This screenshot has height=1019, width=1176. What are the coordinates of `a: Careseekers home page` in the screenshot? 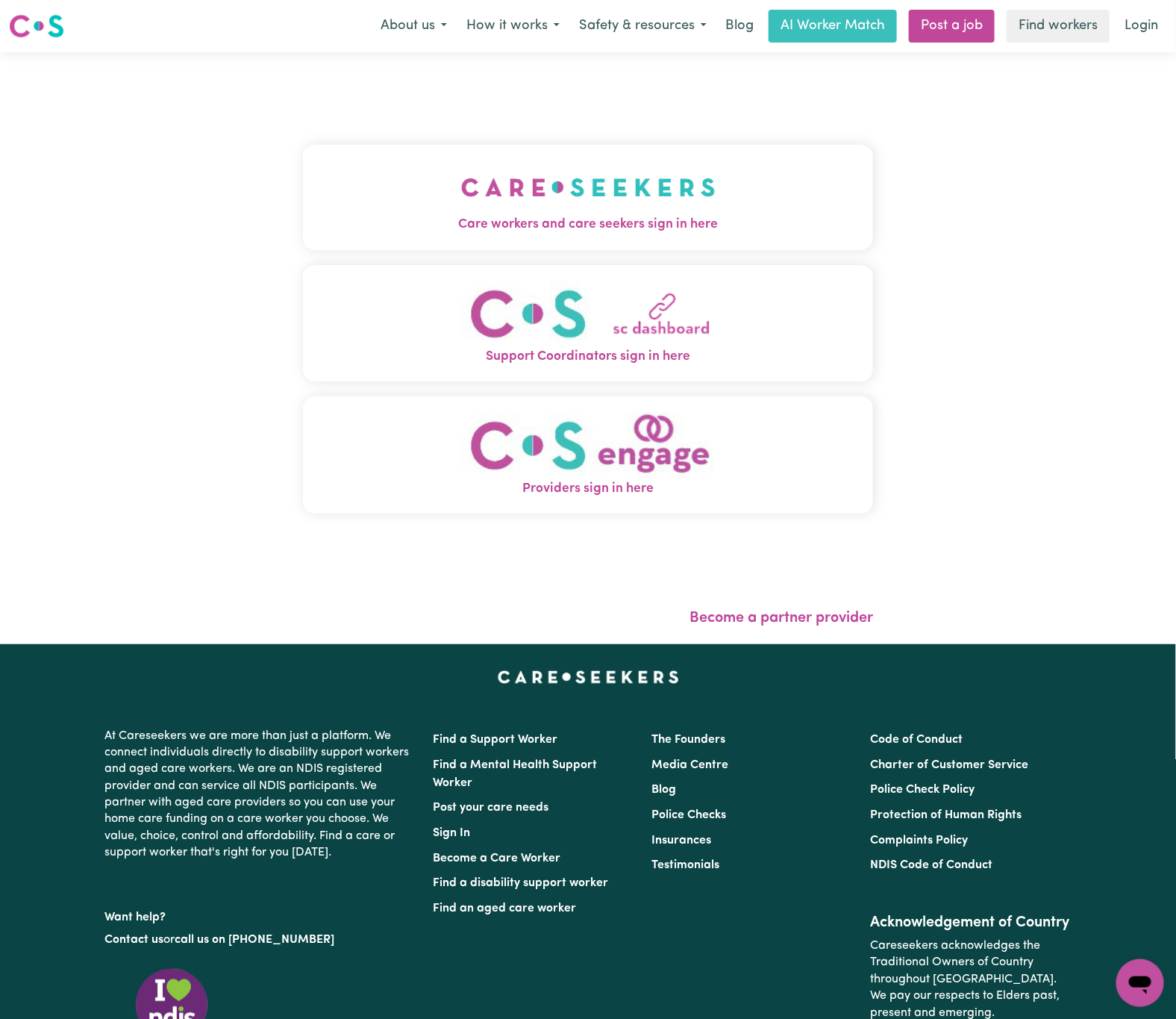 It's located at (588, 677).